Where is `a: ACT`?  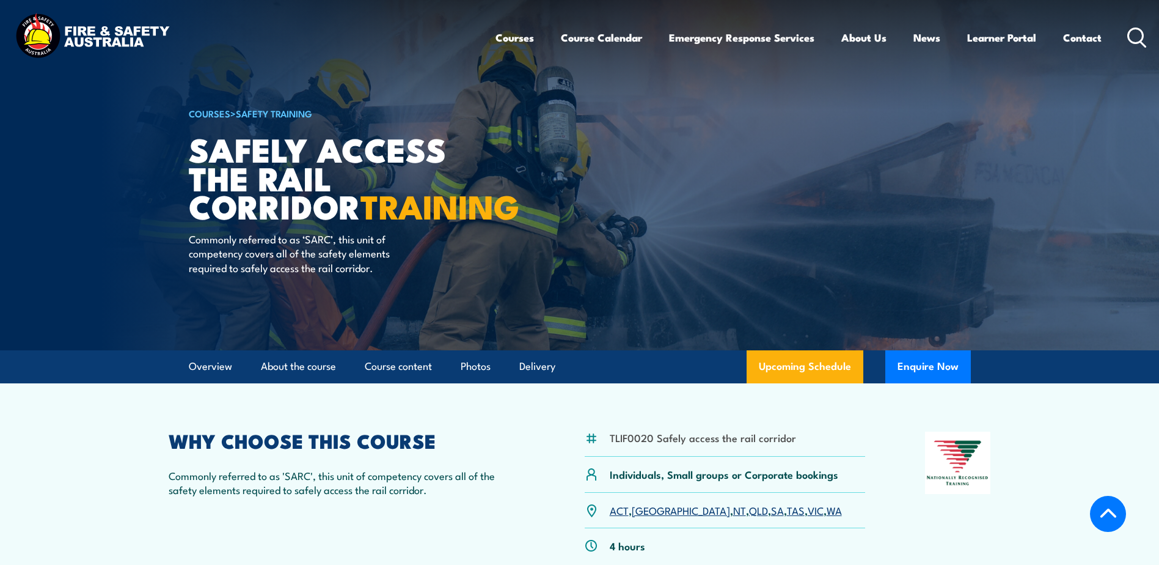
a: ACT is located at coordinates (619, 510).